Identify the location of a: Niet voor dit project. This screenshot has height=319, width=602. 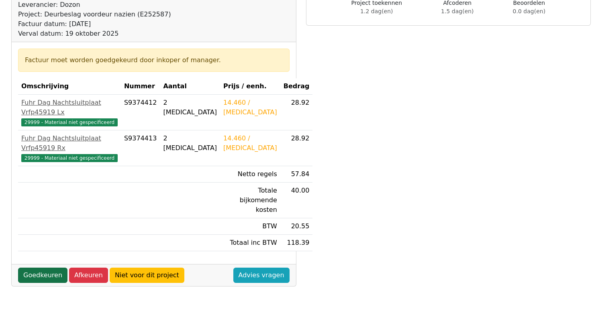
(147, 276).